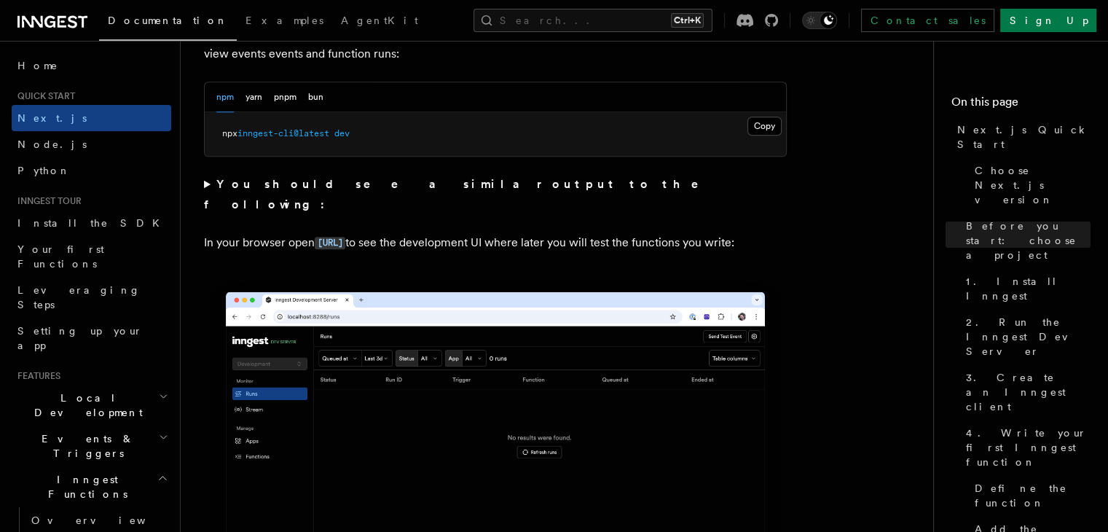 This screenshot has height=532, width=1108. What do you see at coordinates (91, 170) in the screenshot?
I see `a: Python` at bounding box center [91, 170].